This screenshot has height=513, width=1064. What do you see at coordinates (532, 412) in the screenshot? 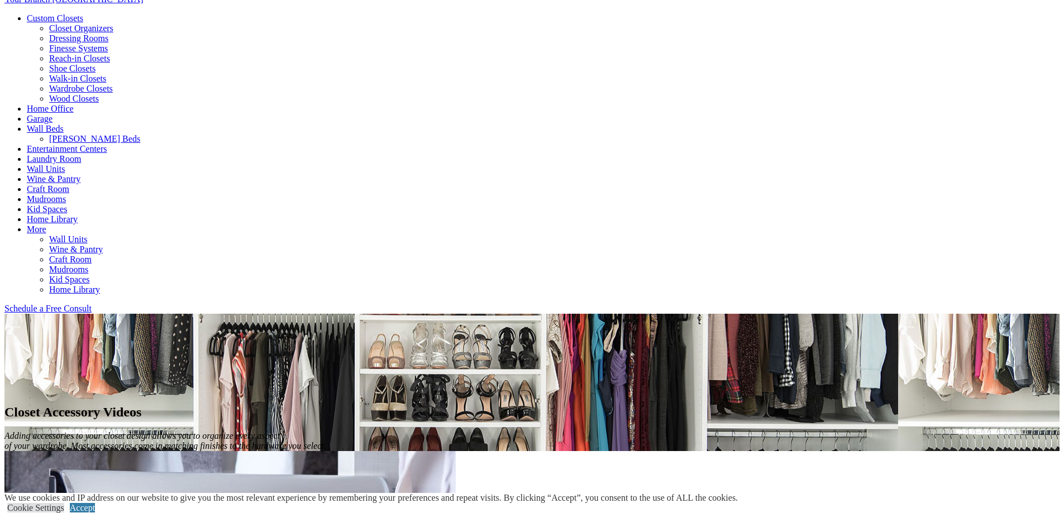
I see `h1: Closet Accessory Videos` at bounding box center [532, 412].